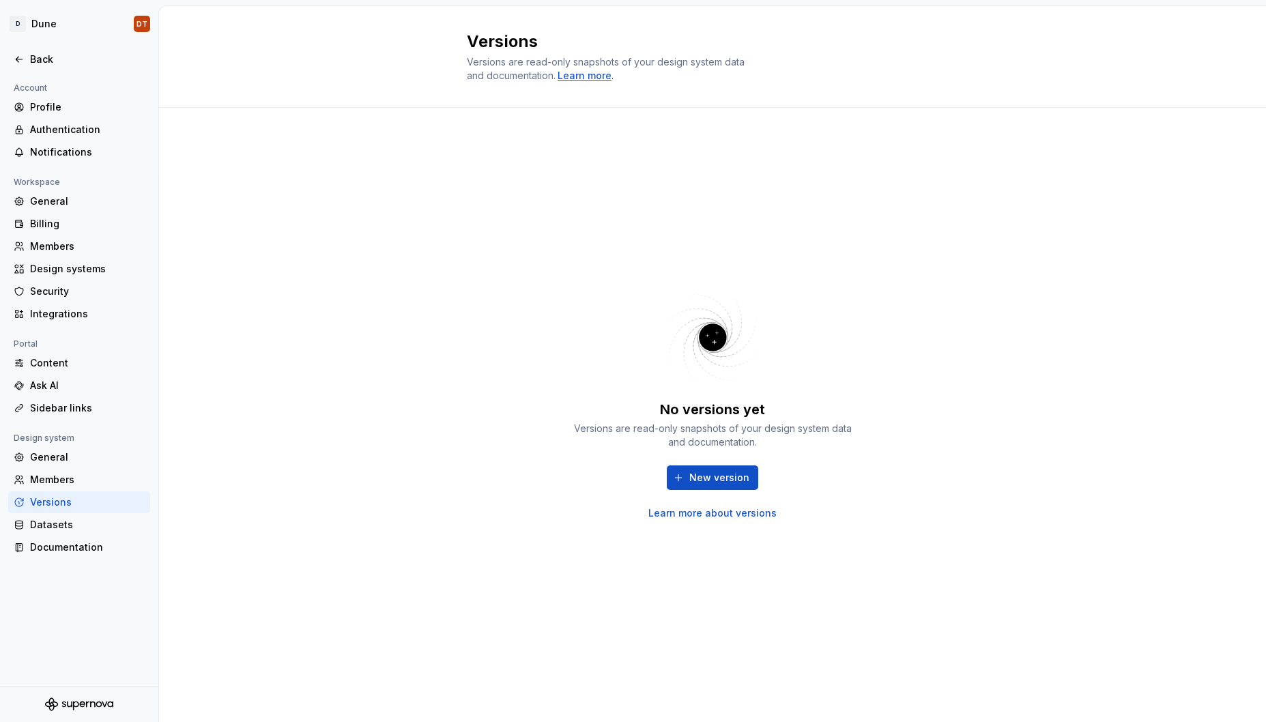 This screenshot has height=722, width=1266. What do you see at coordinates (87, 269) in the screenshot?
I see `div: Design systems` at bounding box center [87, 269].